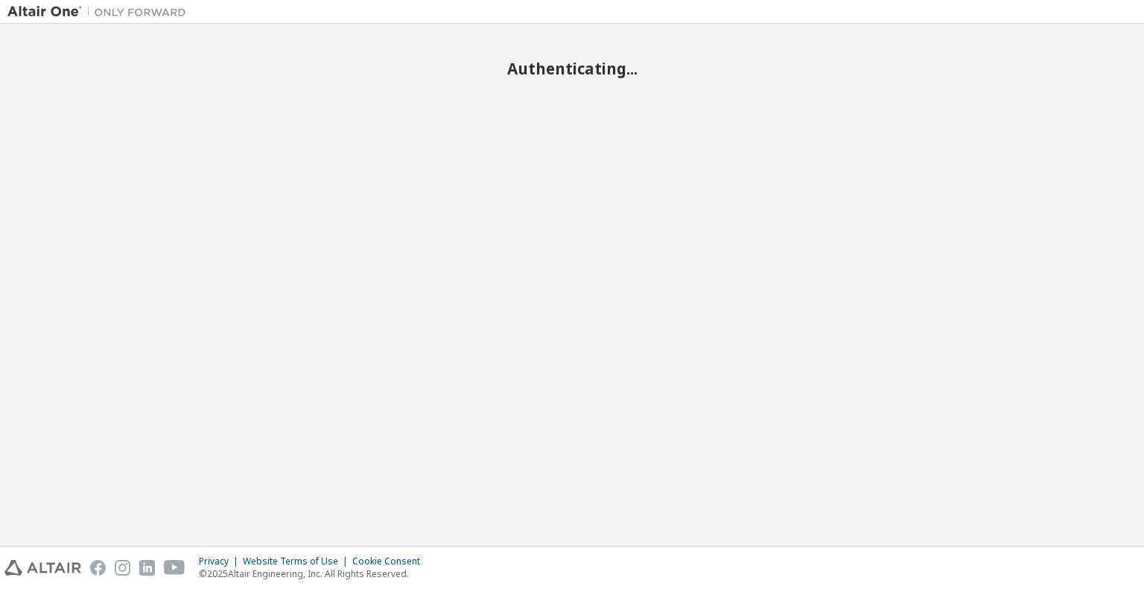 The image size is (1144, 589). What do you see at coordinates (101, 12) in the screenshot?
I see `img: Altair One` at bounding box center [101, 12].